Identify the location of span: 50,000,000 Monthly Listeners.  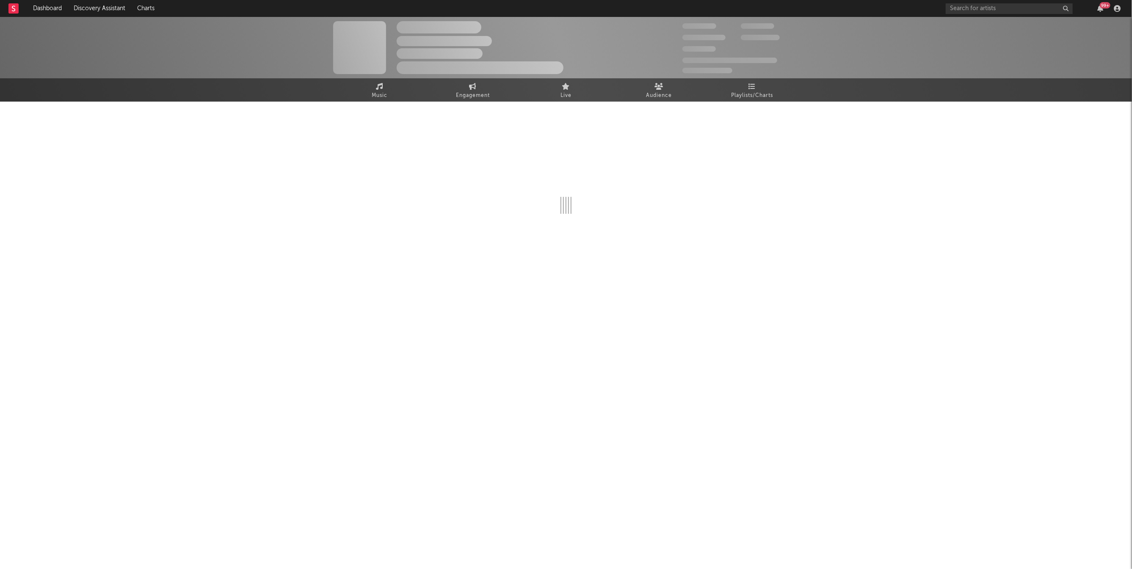
(730, 60).